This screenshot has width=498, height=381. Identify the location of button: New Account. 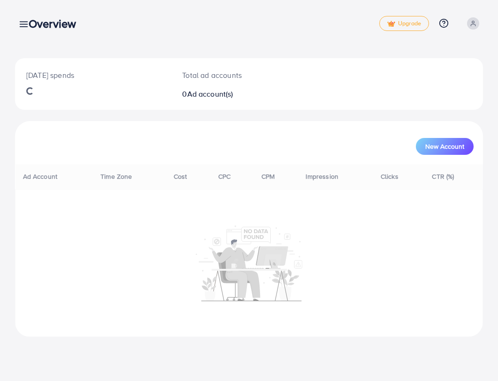
(444, 146).